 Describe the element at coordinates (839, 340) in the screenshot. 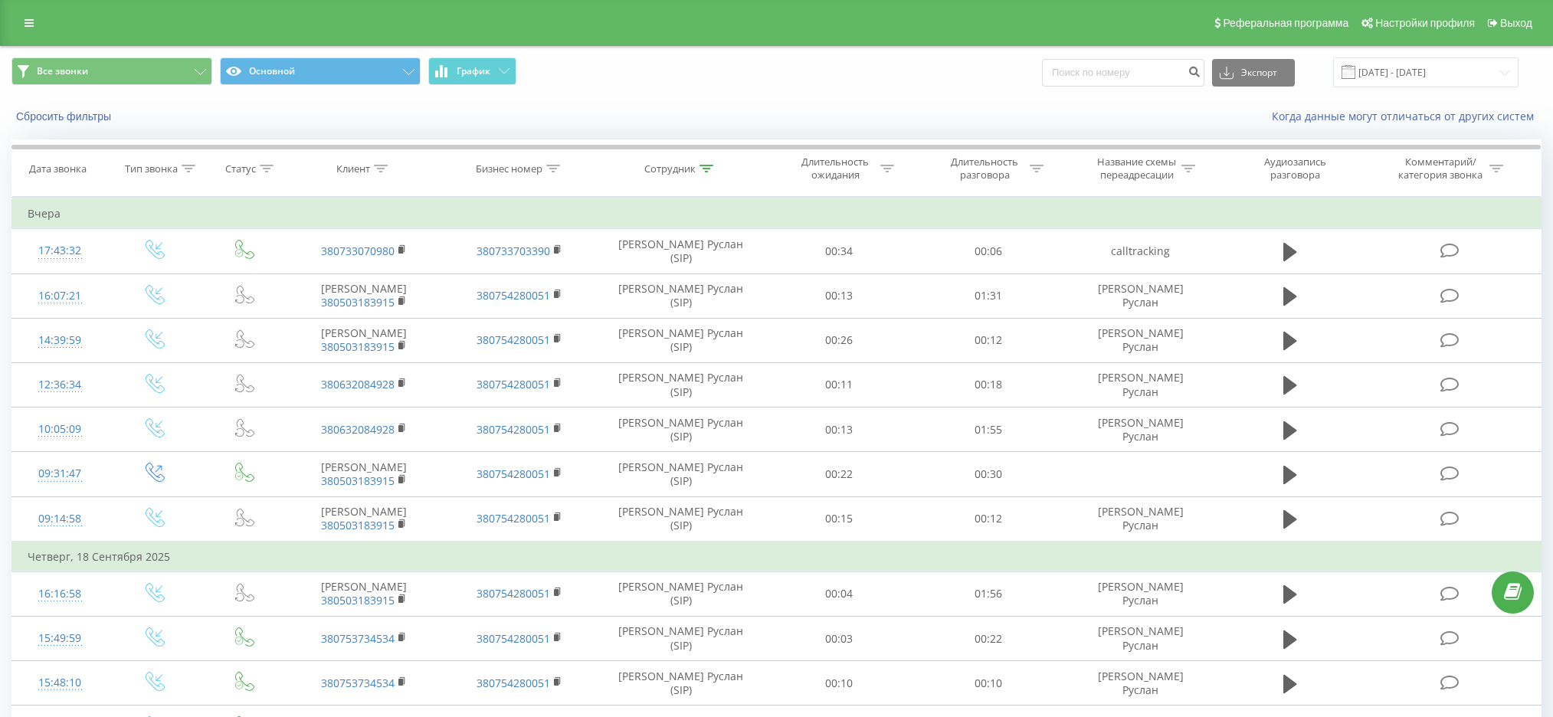

I see `td: 00:26` at that location.